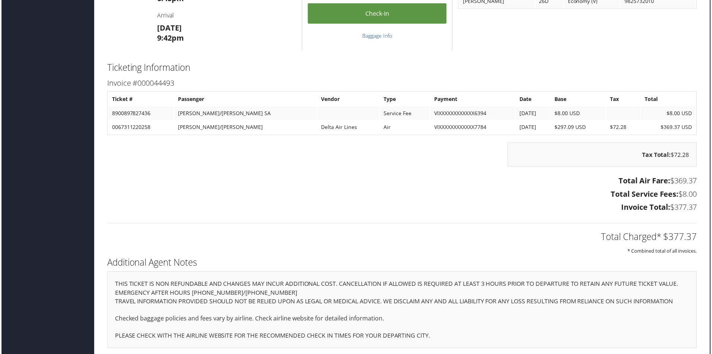 This screenshot has width=712, height=354. Describe the element at coordinates (473, 128) in the screenshot. I see `td: VIXXXXXXXXXXXX7784` at that location.